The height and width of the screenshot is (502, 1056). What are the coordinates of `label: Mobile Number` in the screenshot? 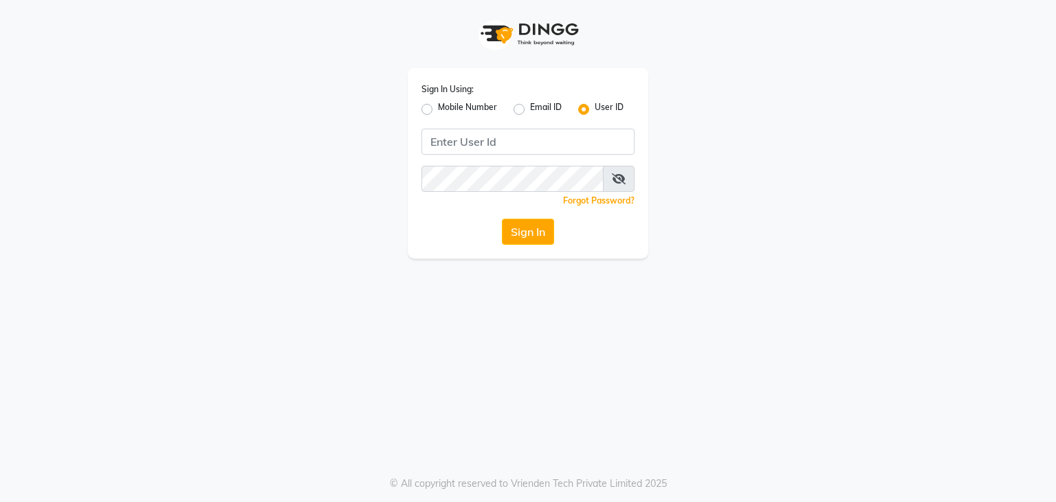 It's located at (467, 109).